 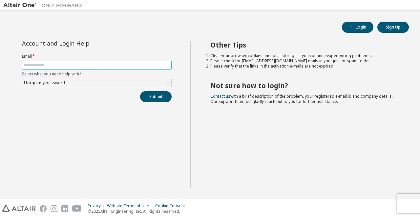 What do you see at coordinates (97, 206) in the screenshot?
I see `div: Privacy` at bounding box center [97, 206].